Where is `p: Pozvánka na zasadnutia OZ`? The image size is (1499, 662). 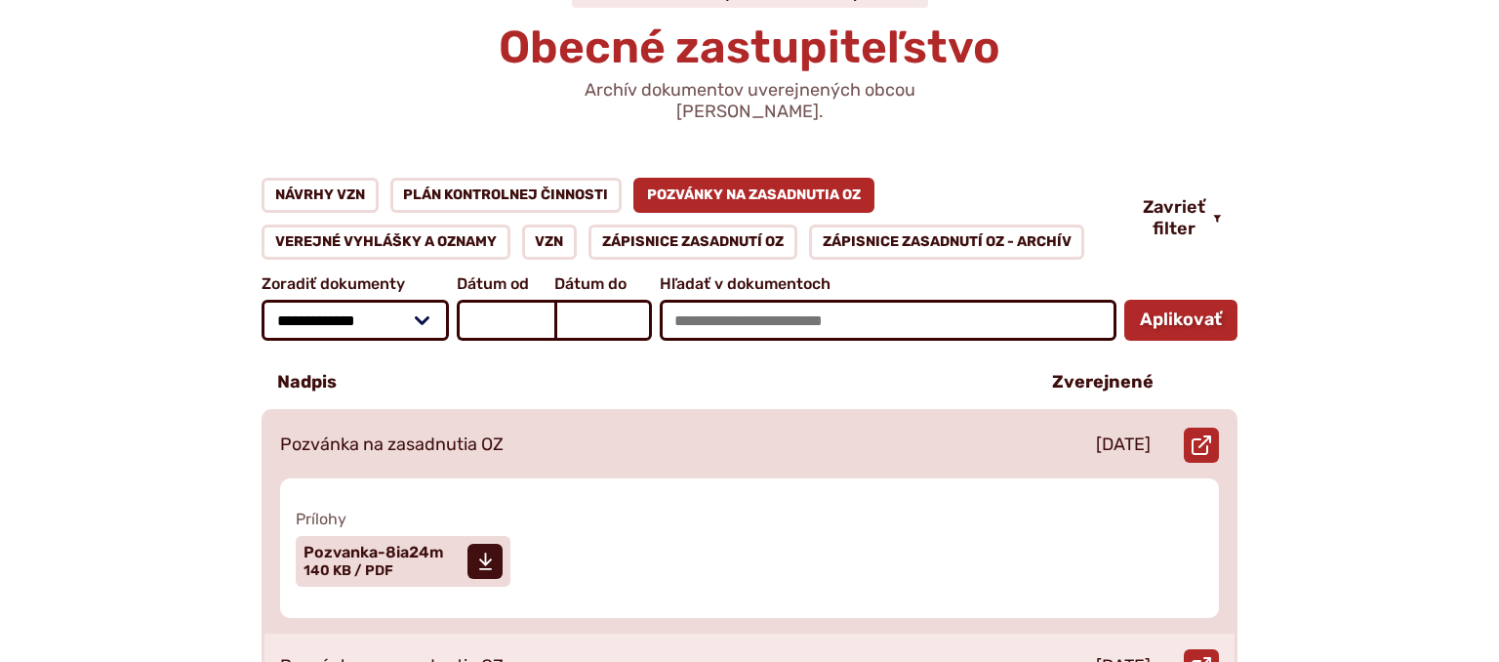 p: Pozvánka na zasadnutia OZ is located at coordinates (391, 445).